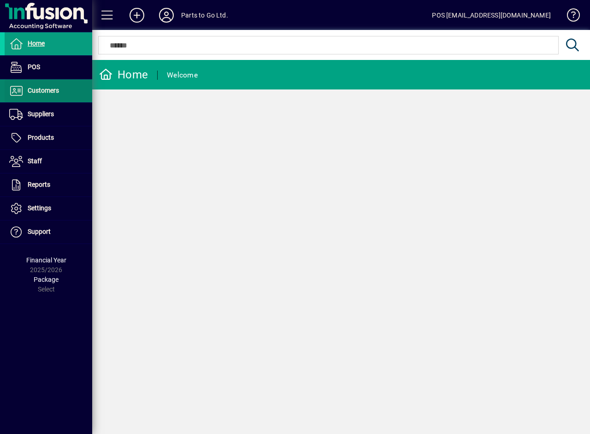 This screenshot has width=590, height=434. Describe the element at coordinates (166, 15) in the screenshot. I see `button: Profile` at that location.